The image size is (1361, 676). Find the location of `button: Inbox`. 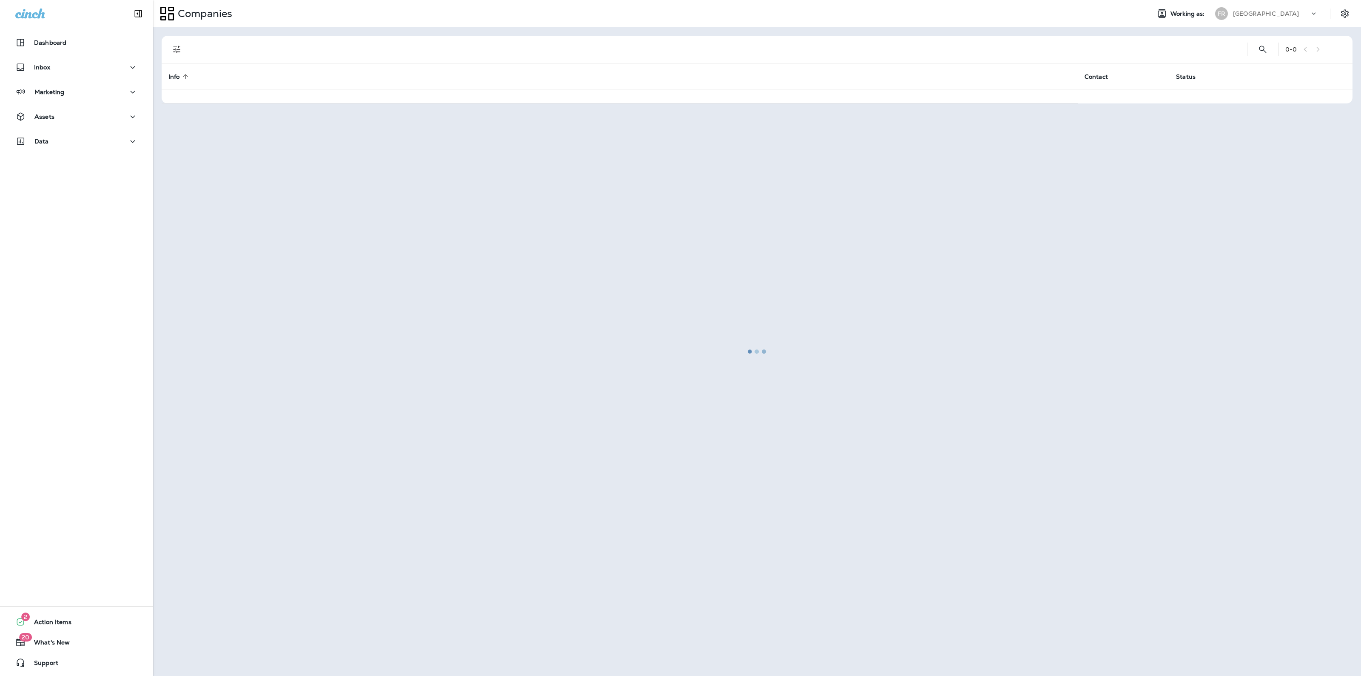

button: Inbox is located at coordinates (77, 67).